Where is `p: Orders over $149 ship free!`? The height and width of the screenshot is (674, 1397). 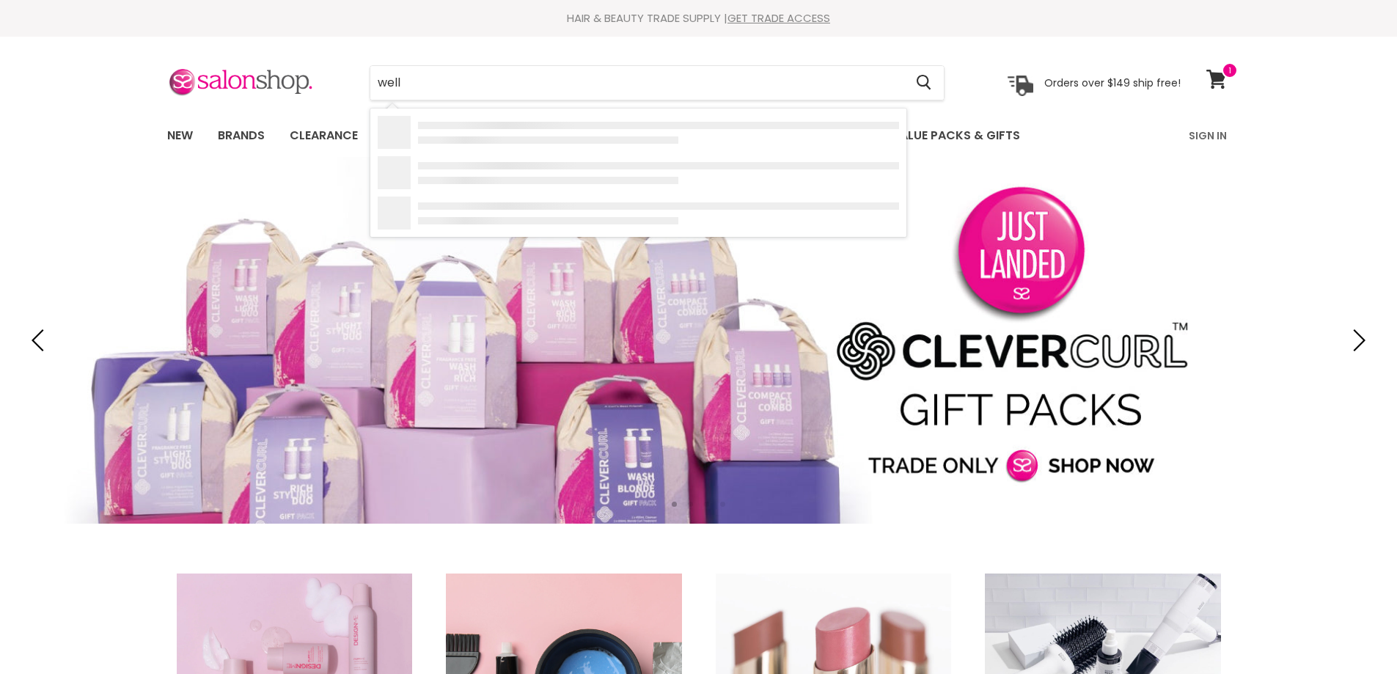 p: Orders over $149 ship free! is located at coordinates (1112, 82).